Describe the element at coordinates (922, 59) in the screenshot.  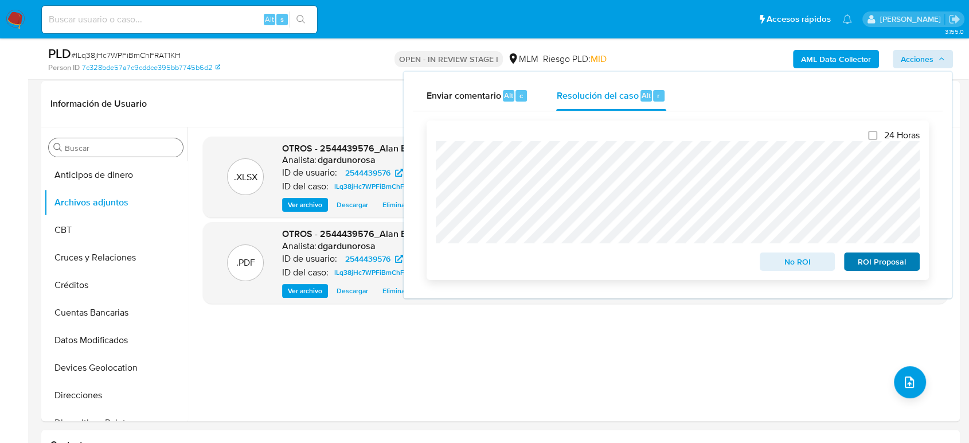
I see `button: Acciones` at that location.